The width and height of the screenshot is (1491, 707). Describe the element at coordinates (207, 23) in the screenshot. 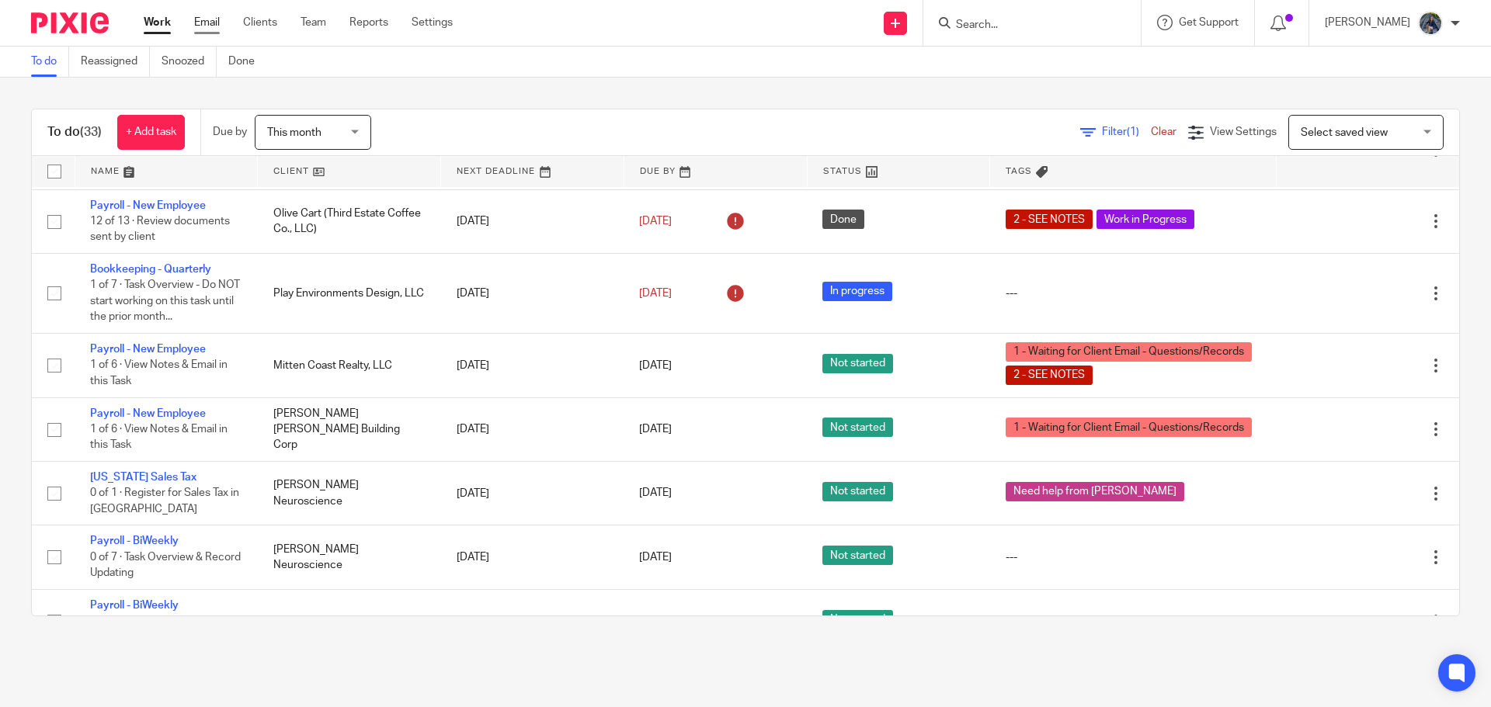

I see `a: Email` at that location.